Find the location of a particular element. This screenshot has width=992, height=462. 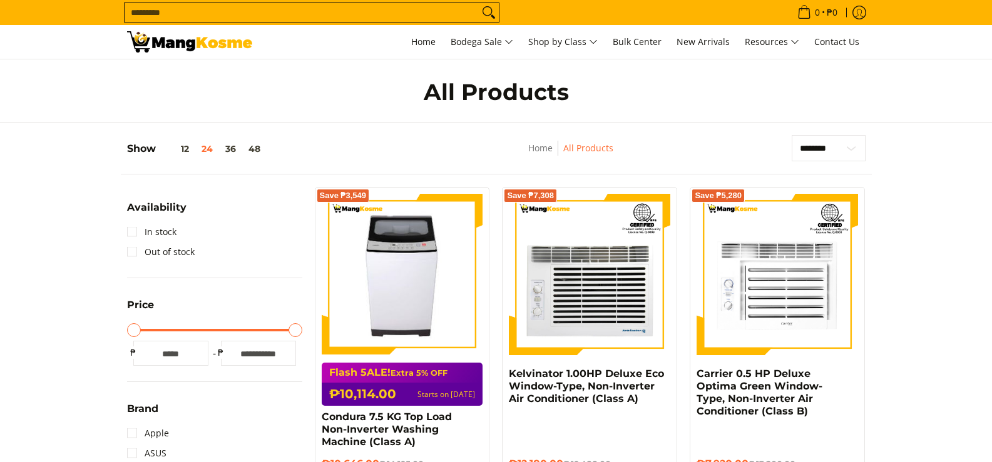

a: Condura 7.5 KG Top Load Non-Inverter Washing Machine (Class A) is located at coordinates (387, 429).